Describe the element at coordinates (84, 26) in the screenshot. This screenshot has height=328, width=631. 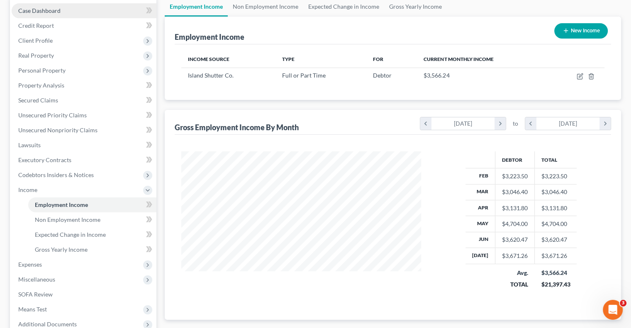
I see `a: Credit Report` at that location.